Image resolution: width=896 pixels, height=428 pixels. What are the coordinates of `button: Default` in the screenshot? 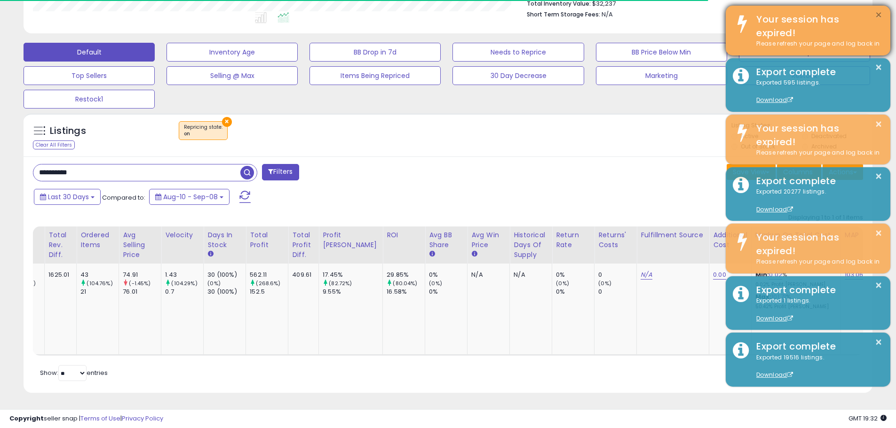 It's located at (89, 52).